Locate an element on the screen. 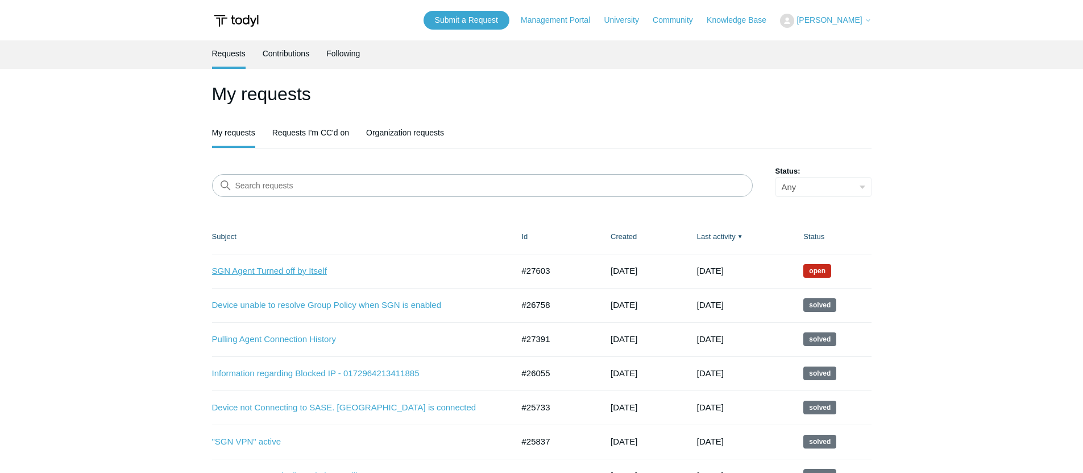 The image size is (1083, 473). a: Requests is located at coordinates (229, 53).